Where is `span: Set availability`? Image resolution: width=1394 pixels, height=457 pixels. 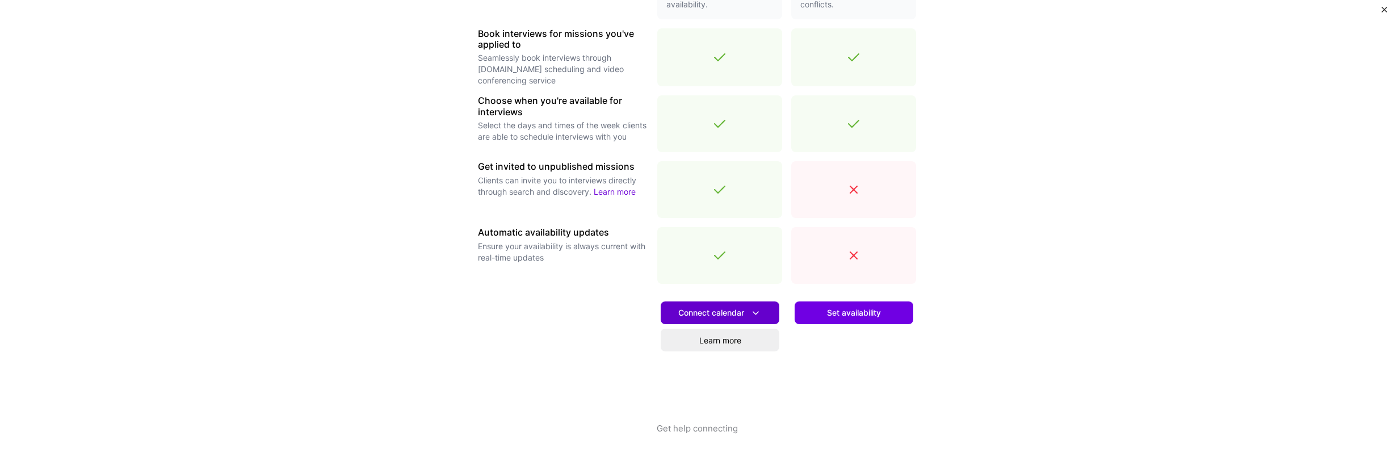
span: Set availability is located at coordinates (854, 313).